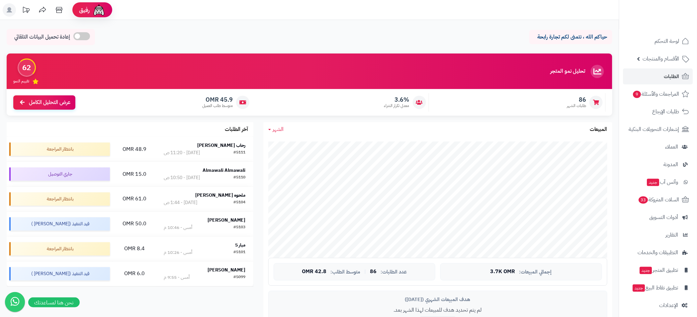  Describe the element at coordinates (654, 129) in the screenshot. I see `span: إشعارات التحويلات البنكية` at that location.